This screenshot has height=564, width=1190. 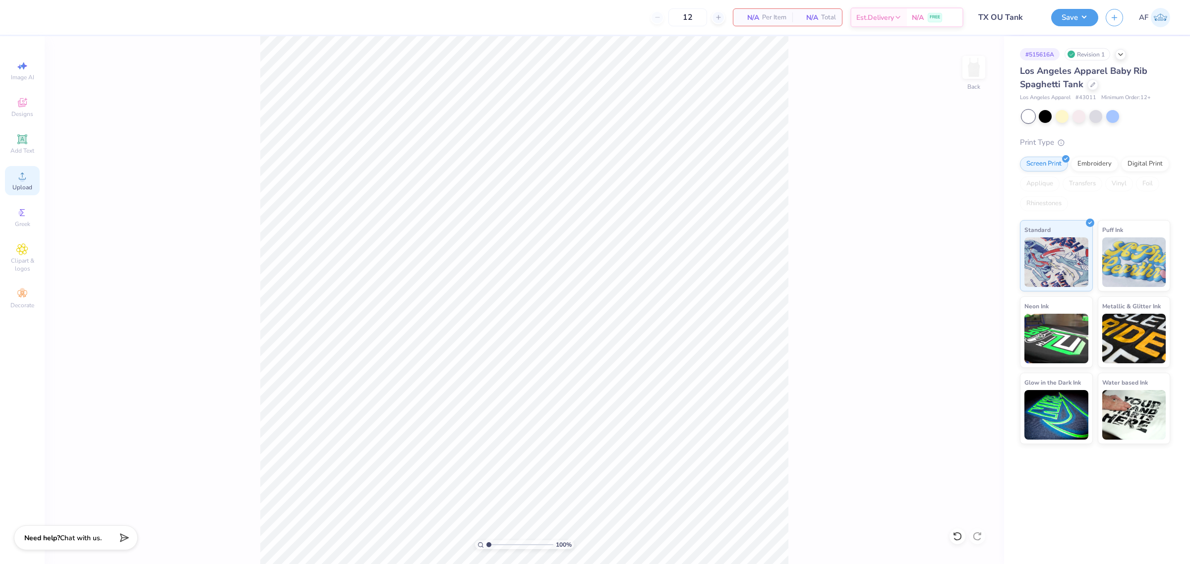 What do you see at coordinates (1037, 230) in the screenshot?
I see `span: Standard` at bounding box center [1037, 230].